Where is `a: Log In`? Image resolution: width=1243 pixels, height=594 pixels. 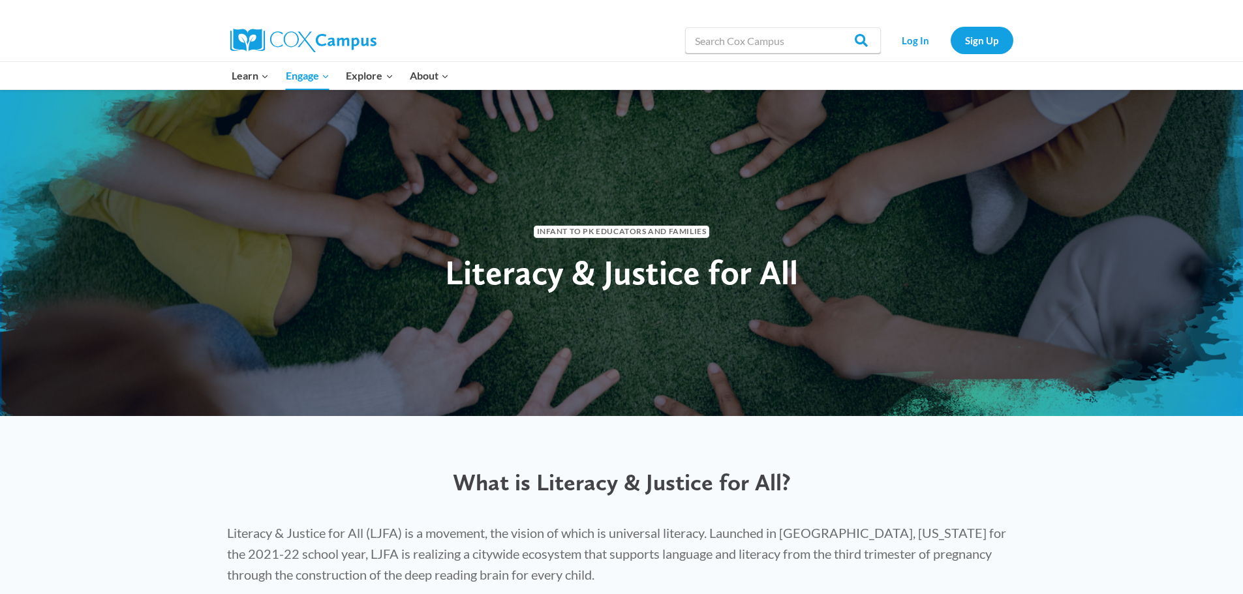 a: Log In is located at coordinates (915, 40).